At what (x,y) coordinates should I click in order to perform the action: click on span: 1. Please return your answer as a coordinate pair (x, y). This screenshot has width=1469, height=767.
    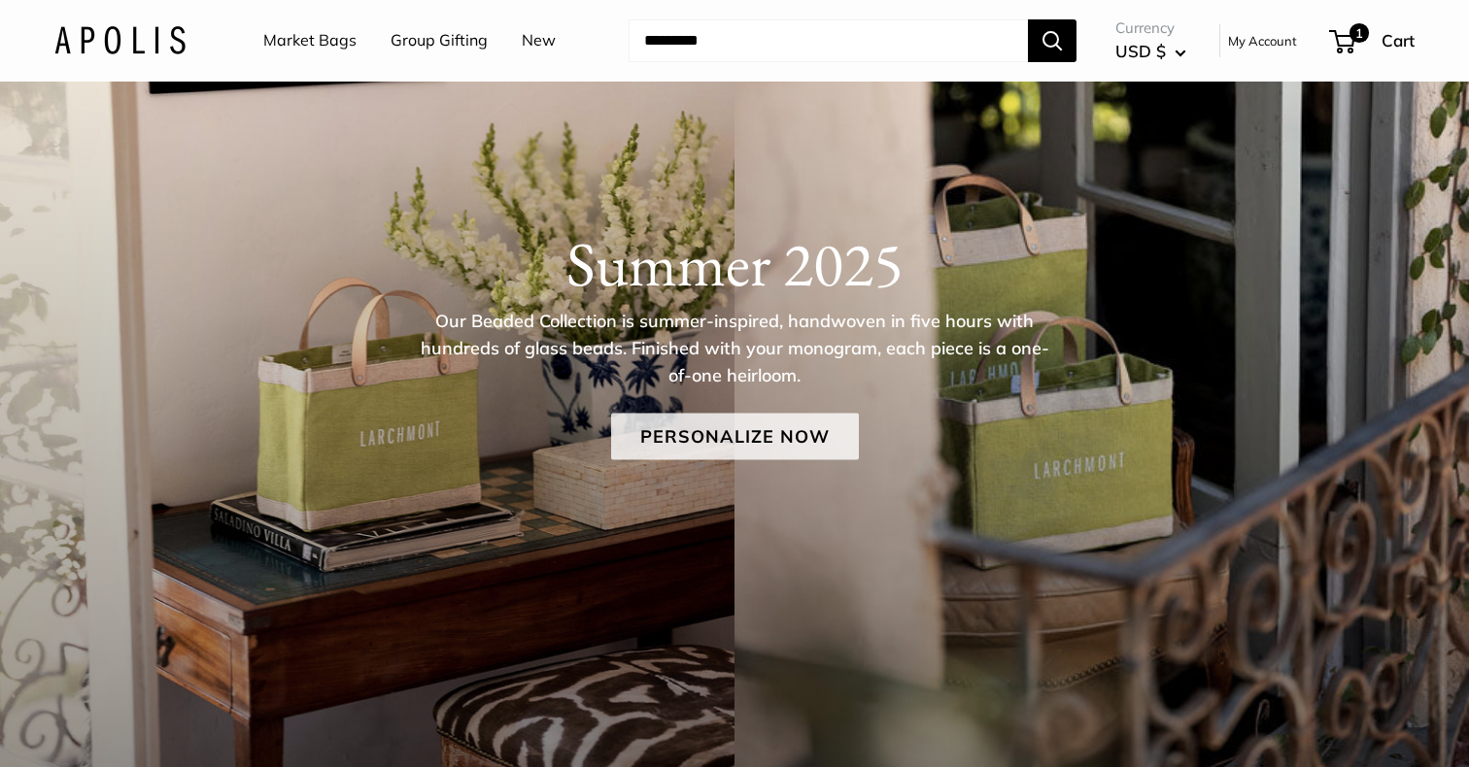
    Looking at the image, I should click on (1359, 33).